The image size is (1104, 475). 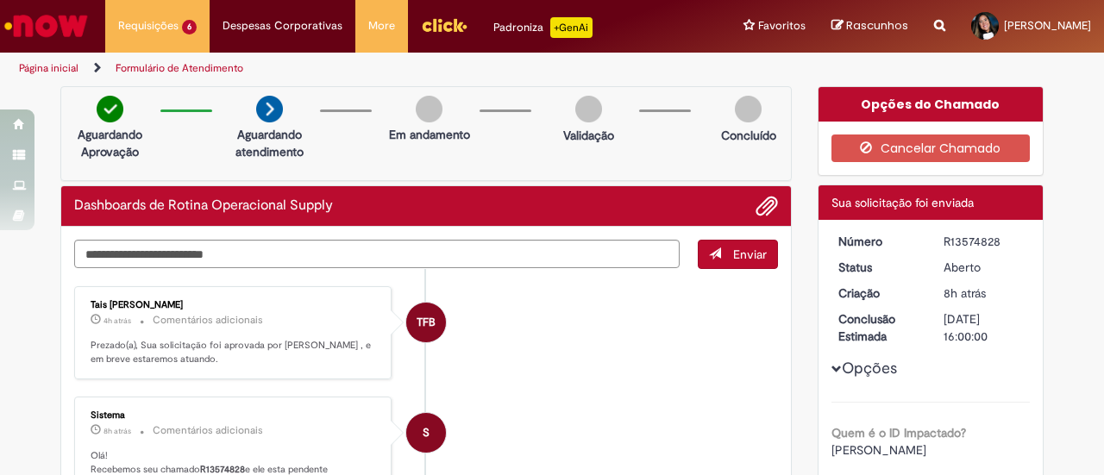 I want to click on a: Rascunhos, so click(x=869, y=26).